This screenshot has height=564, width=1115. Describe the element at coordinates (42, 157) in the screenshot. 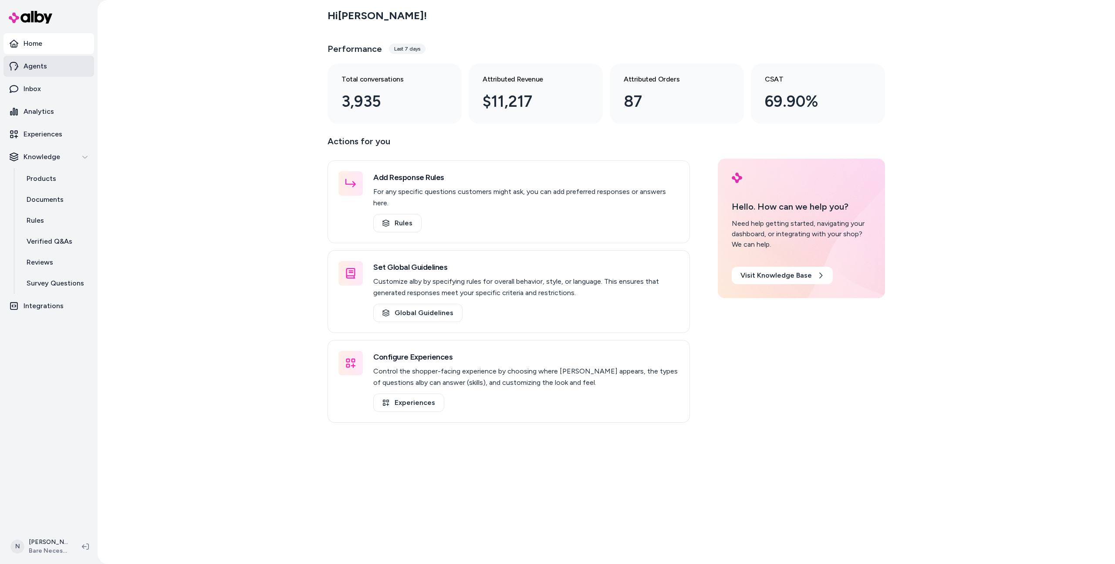

I see `p: Knowledge` at that location.